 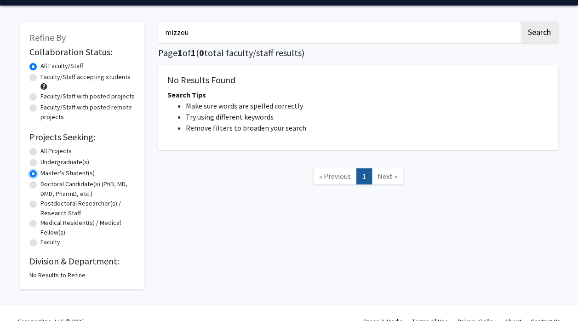 What do you see at coordinates (65, 162) in the screenshot?
I see `label: Undergraduate(s)` at bounding box center [65, 162].